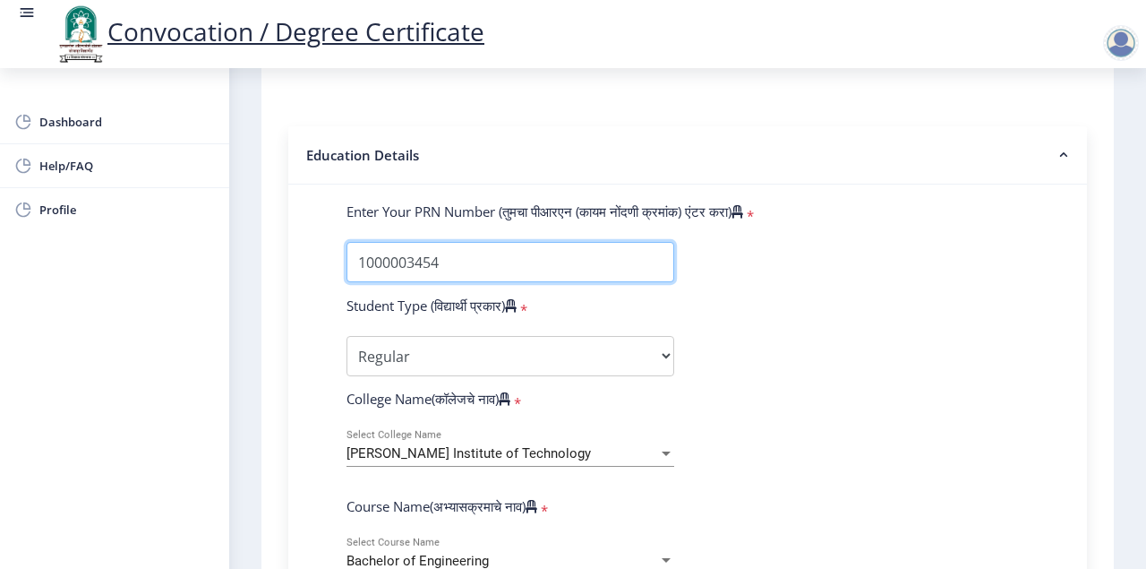 The image size is (1146, 569). I want to click on label: Student Type (विद्यार्थी प्रकार), so click(432, 305).